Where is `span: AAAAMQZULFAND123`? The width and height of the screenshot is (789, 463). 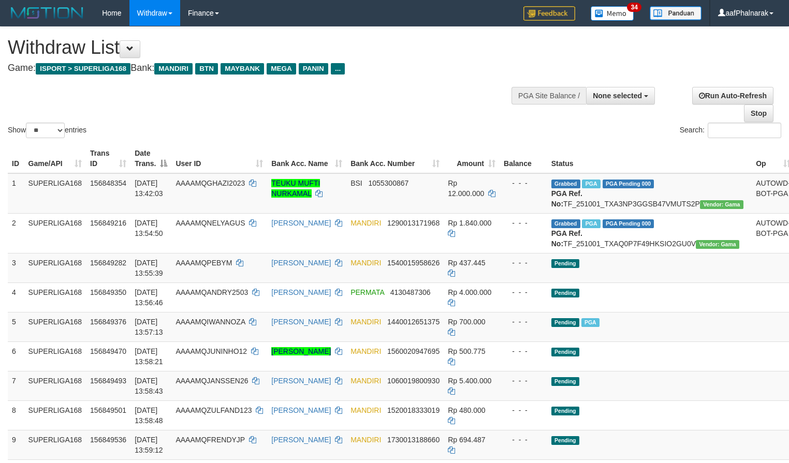
span: AAAAMQZULFAND123 is located at coordinates (213, 411).